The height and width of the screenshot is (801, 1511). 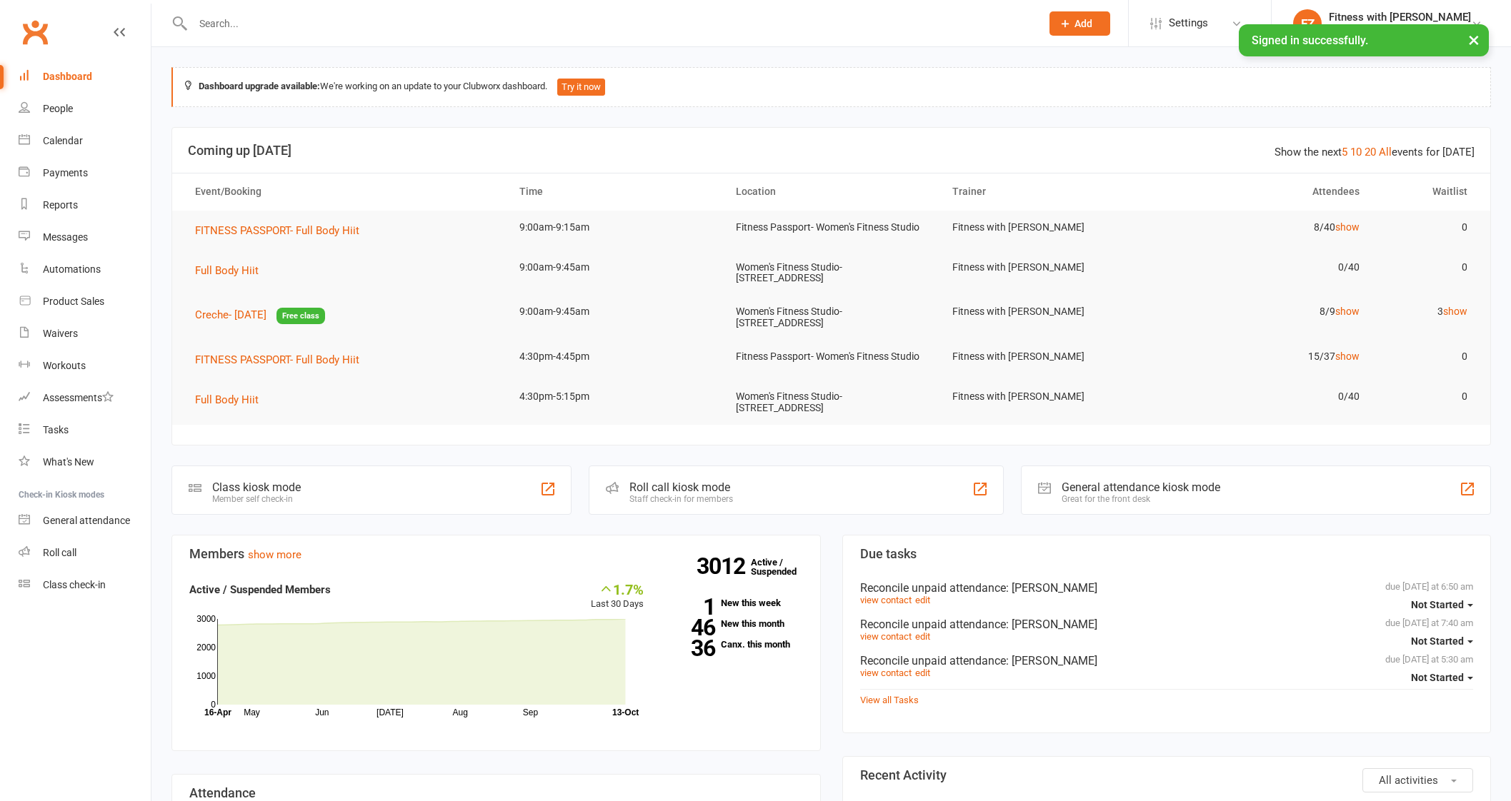 I want to click on span: FITNESS PASSPORT- Full Body Hiit, so click(x=277, y=231).